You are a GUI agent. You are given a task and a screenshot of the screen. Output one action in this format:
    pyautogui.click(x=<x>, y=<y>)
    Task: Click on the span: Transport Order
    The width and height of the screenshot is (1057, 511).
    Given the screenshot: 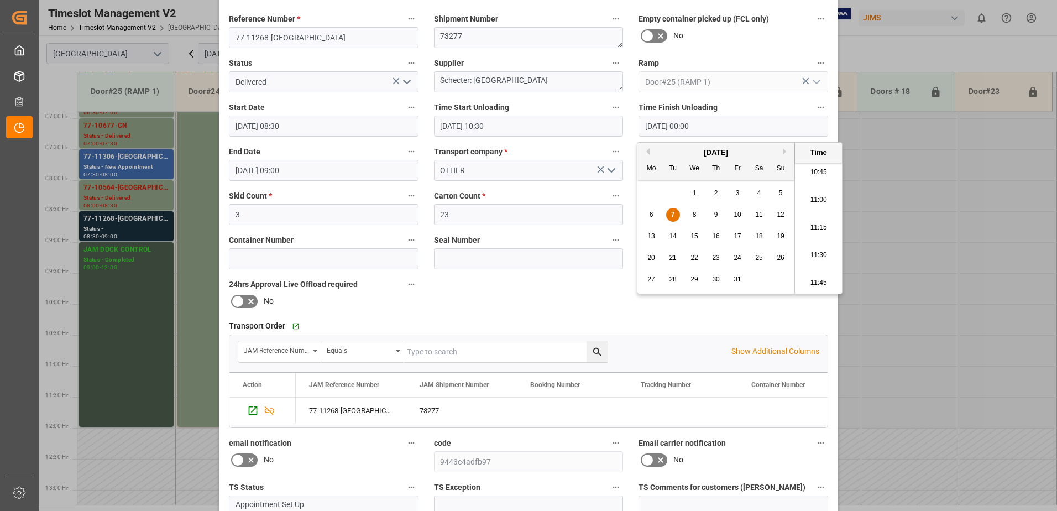 What is the action you would take?
    pyautogui.click(x=257, y=326)
    